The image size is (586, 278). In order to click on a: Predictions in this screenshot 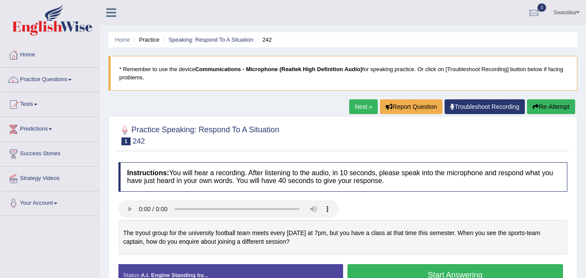, I will do `click(50, 128)`.